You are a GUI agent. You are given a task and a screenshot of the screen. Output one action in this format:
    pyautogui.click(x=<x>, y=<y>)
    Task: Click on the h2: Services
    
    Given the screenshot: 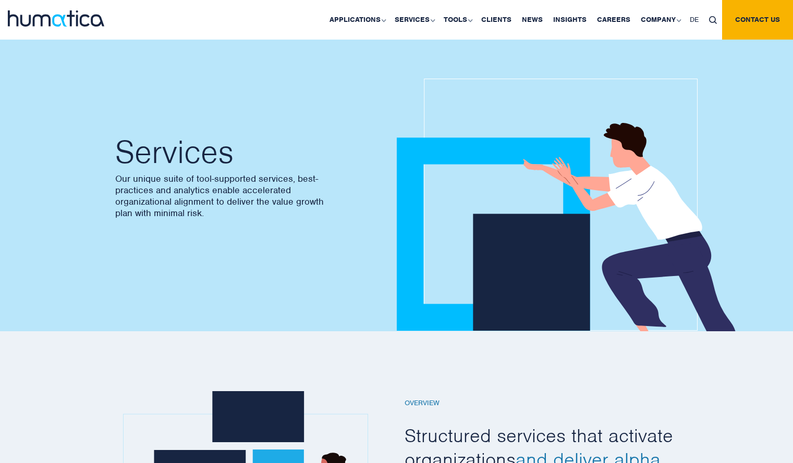 What is the action you would take?
    pyautogui.click(x=251, y=152)
    